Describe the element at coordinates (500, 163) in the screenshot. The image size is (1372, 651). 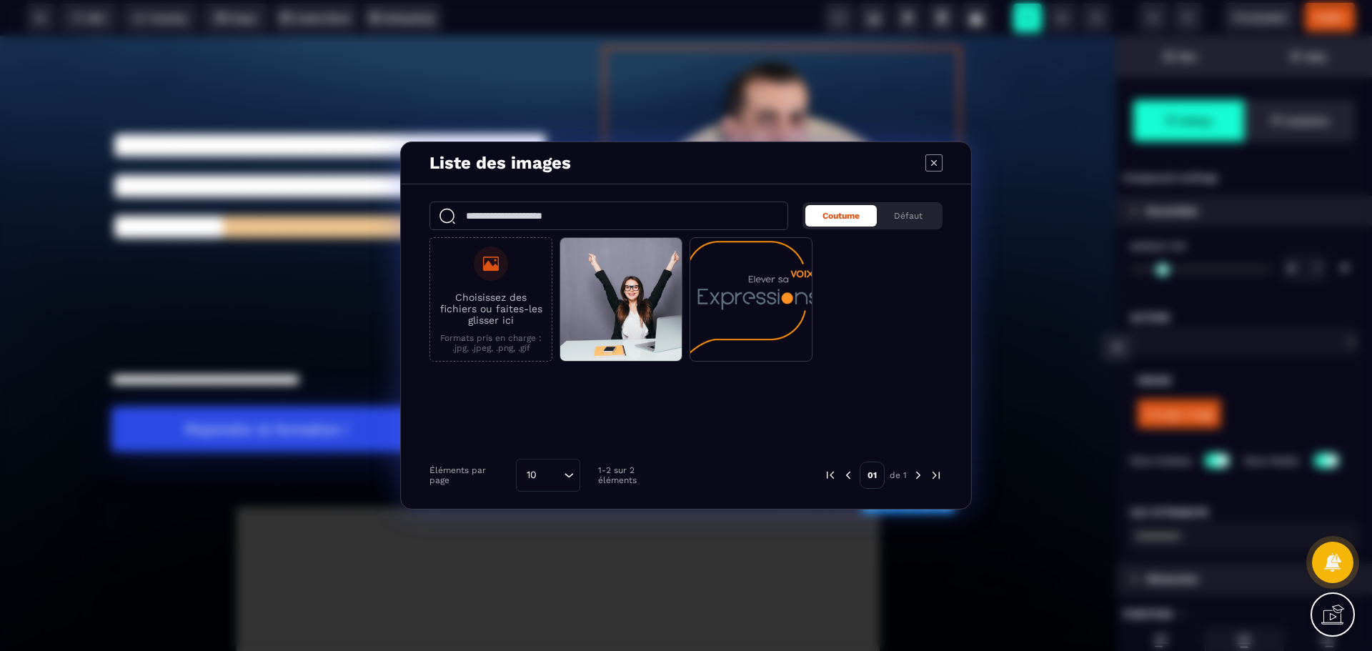
I see `h4: Liste des images` at that location.